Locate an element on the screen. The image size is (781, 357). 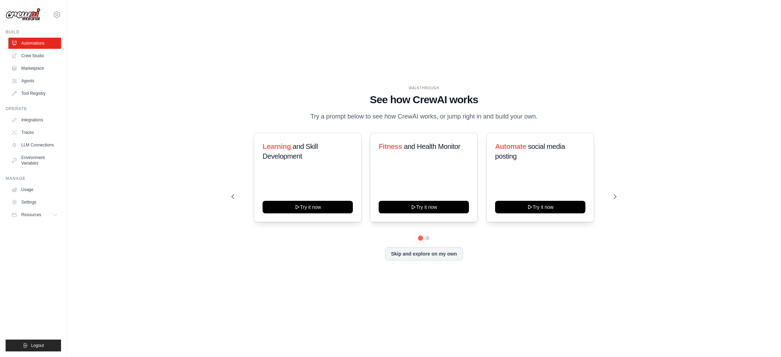
div: WALKTHROUGH is located at coordinates (424, 88).